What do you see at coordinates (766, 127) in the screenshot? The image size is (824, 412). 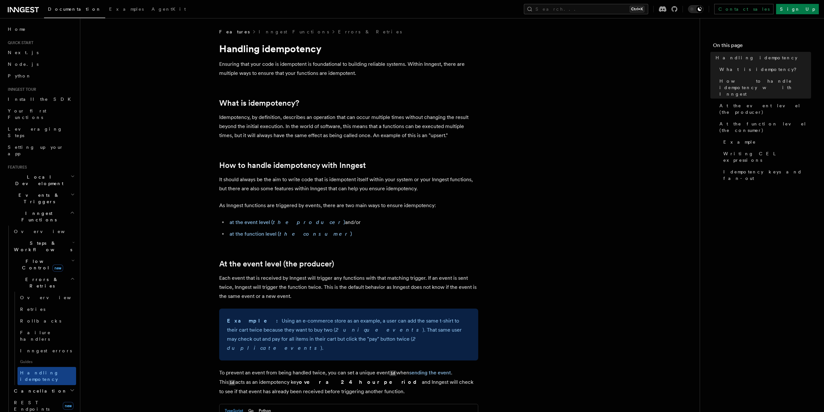 I see `span: At the function level (the consumer)` at bounding box center [766, 127].